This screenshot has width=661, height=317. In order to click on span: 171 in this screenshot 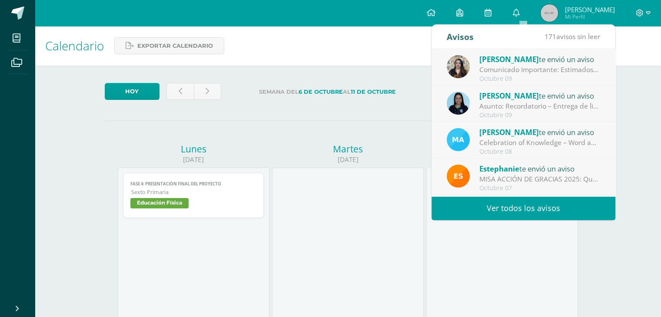, I will do `click(550, 36)`.